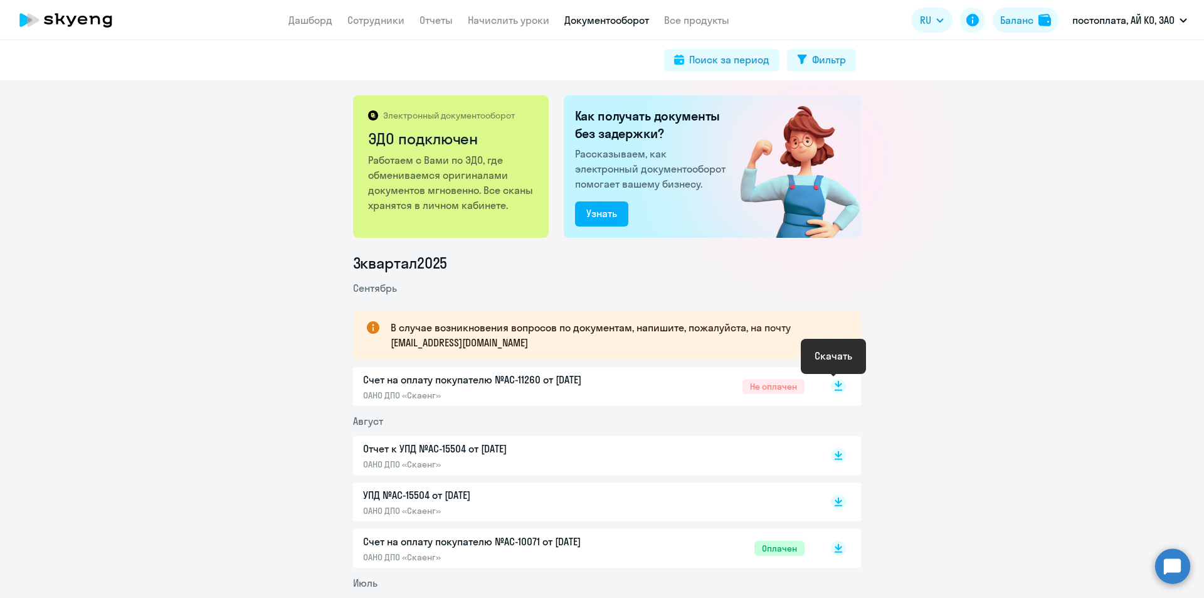 The image size is (1204, 598). I want to click on span: Август, so click(368, 421).